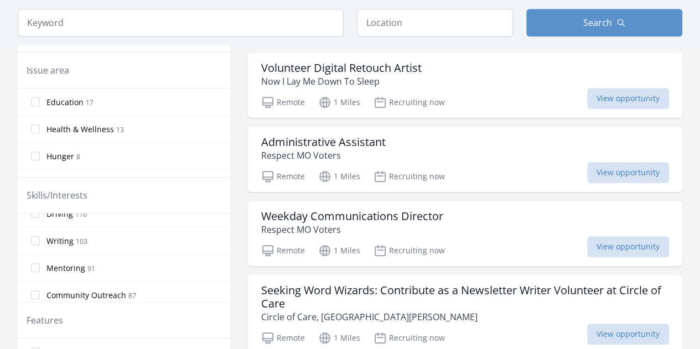  I want to click on p: Now I Lay Me Down To Sleep, so click(341, 81).